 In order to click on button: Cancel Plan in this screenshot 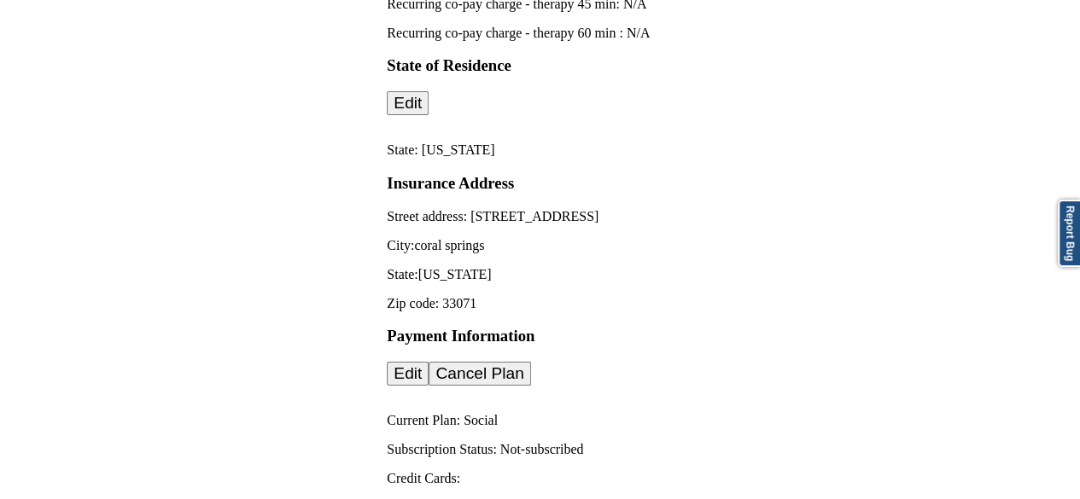, I will do `click(479, 374)`.